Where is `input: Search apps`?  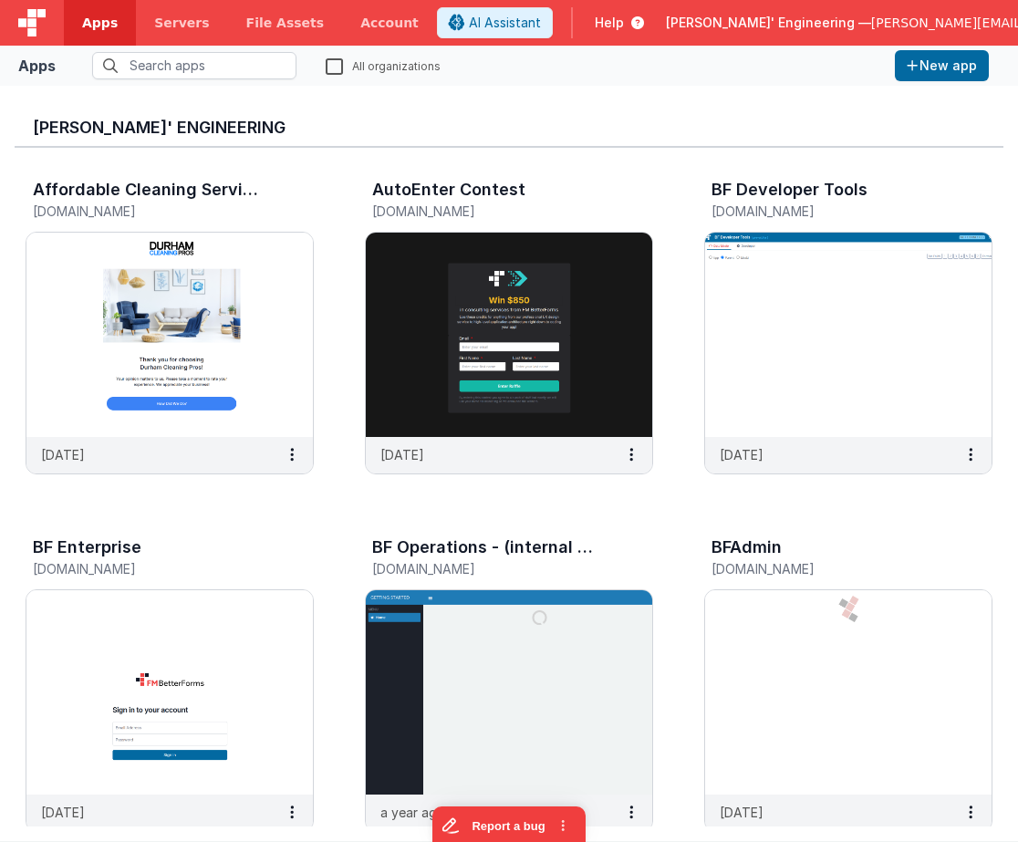 input: Search apps is located at coordinates (194, 66).